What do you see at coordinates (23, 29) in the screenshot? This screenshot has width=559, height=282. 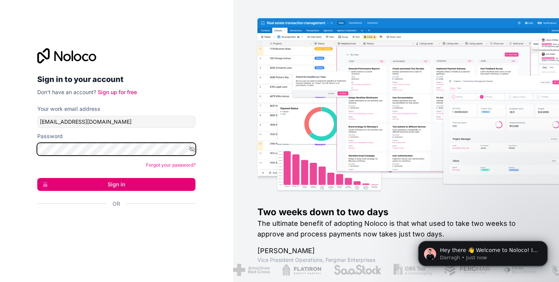 I see `img: Profile image for Darragh` at bounding box center [23, 29].